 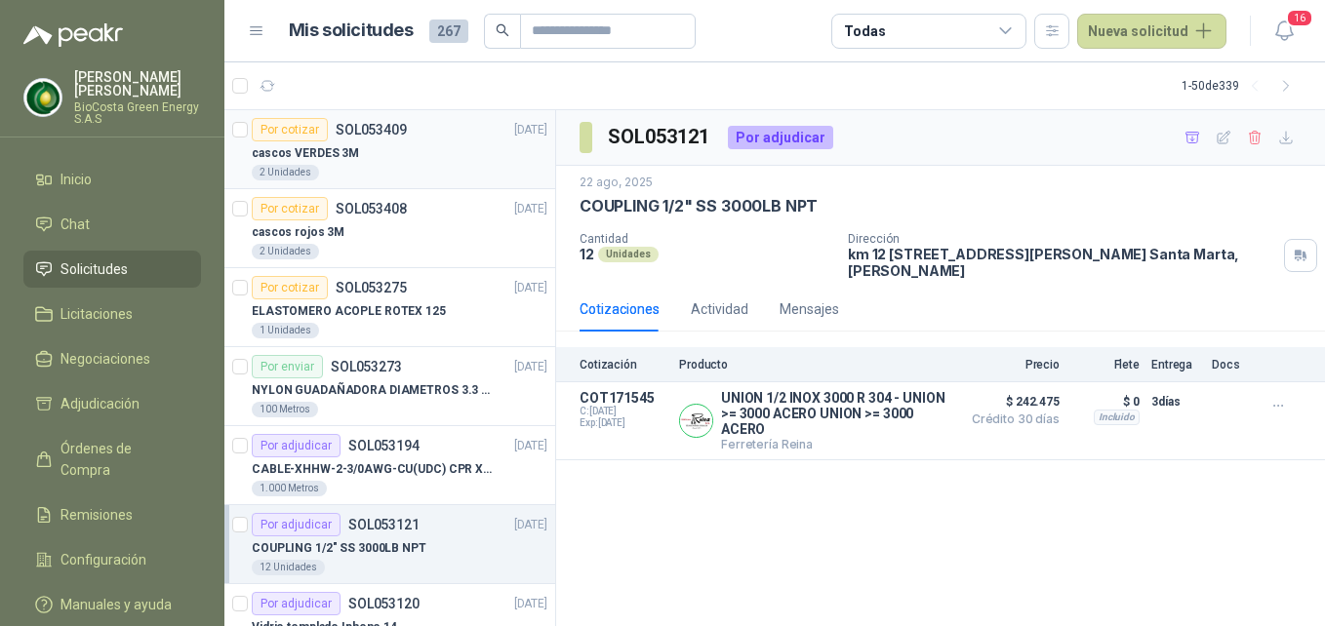 What do you see at coordinates (371, 130) in the screenshot?
I see `p: SOL053409` at bounding box center [371, 130].